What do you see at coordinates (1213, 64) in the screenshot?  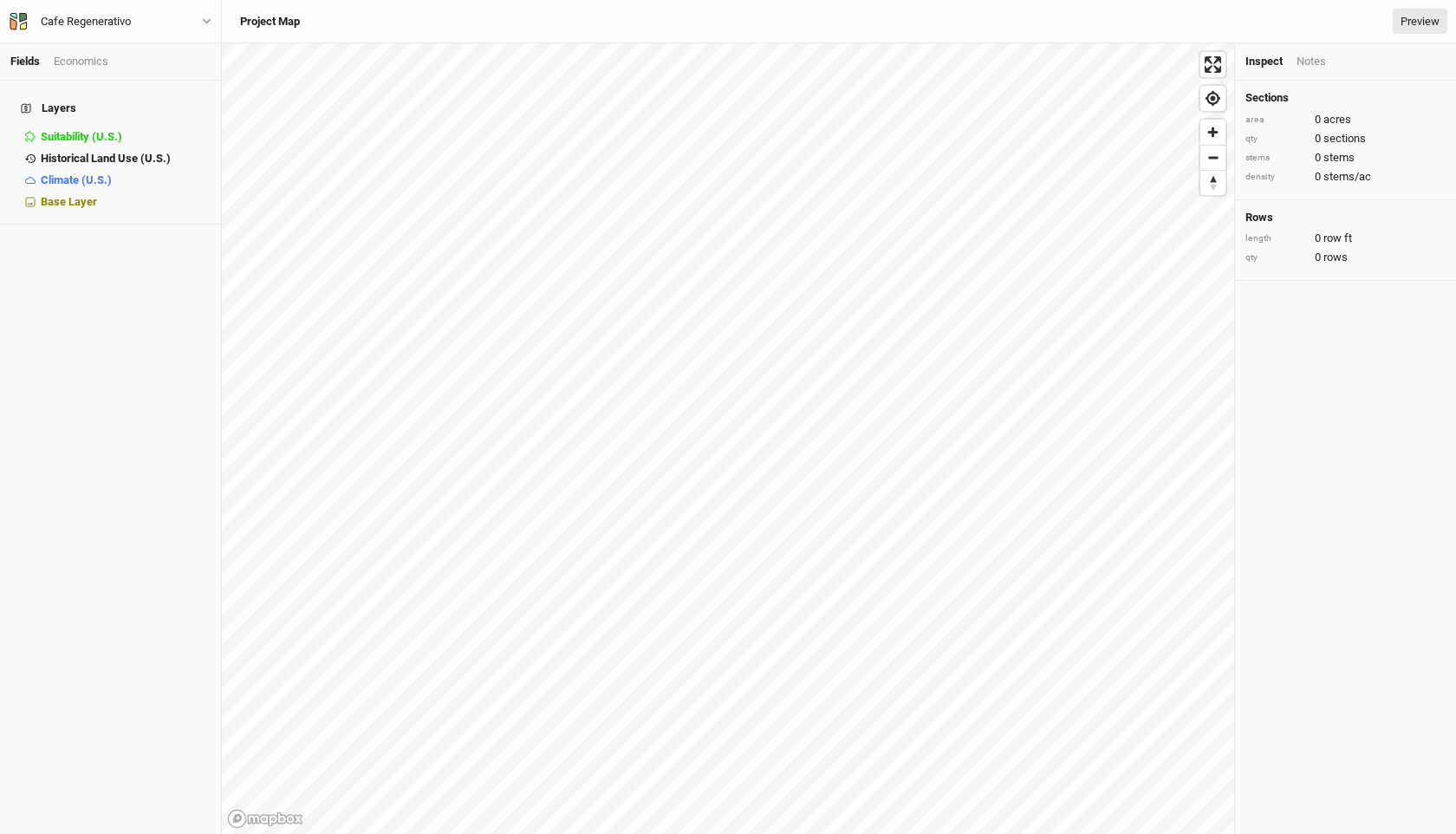 I see `button: Enter fullscreen` at bounding box center [1213, 64].